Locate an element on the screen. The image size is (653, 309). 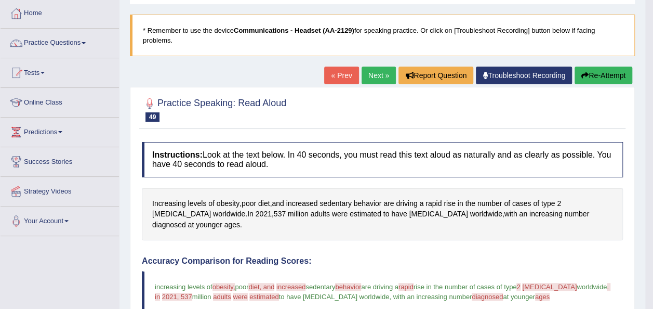
span: were is located at coordinates (240, 296).